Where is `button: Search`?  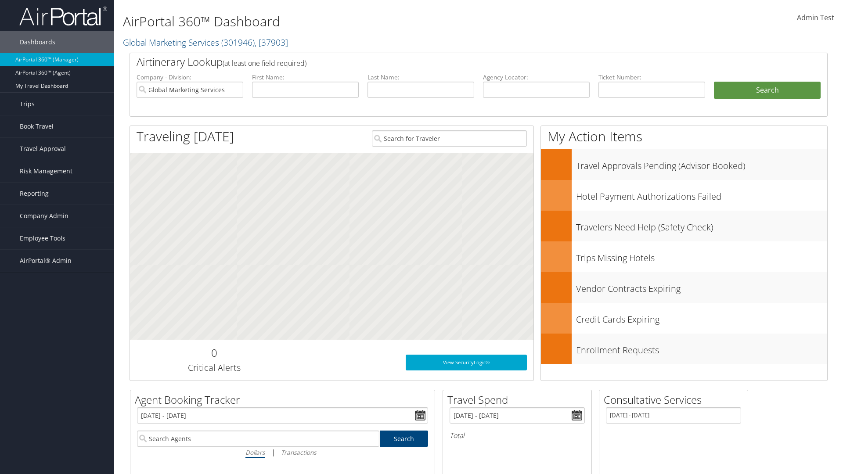 button: Search is located at coordinates (767, 90).